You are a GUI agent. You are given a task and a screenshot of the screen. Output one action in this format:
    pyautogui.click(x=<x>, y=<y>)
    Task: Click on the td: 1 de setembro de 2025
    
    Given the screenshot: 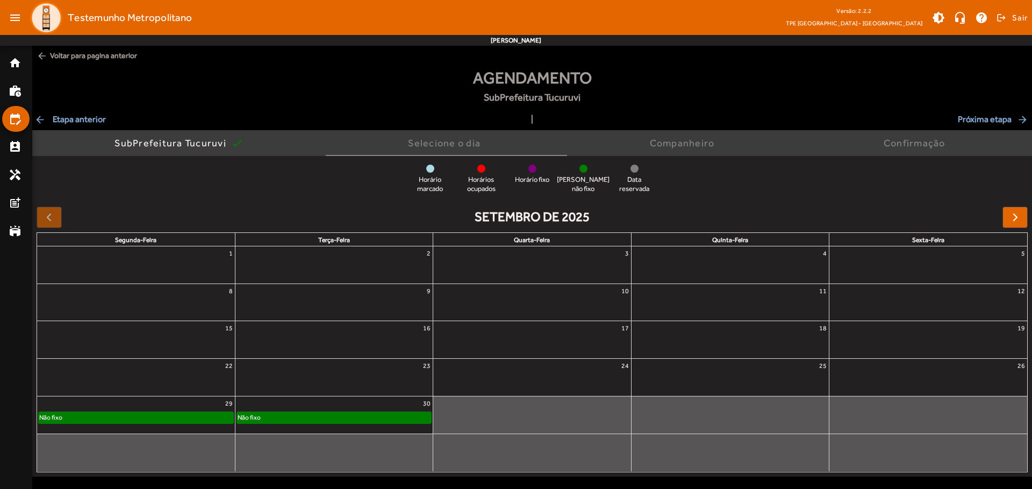 What is the action you would take?
    pyautogui.click(x=136, y=264)
    